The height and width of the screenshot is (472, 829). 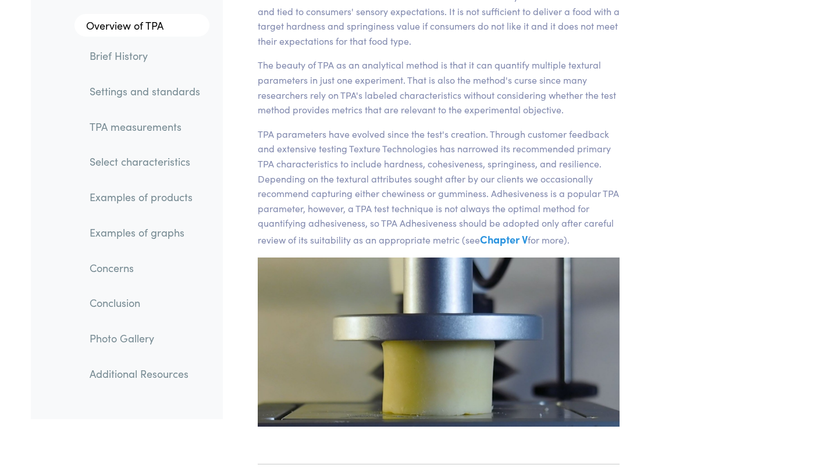 I want to click on a: Overview of TPA, so click(x=142, y=26).